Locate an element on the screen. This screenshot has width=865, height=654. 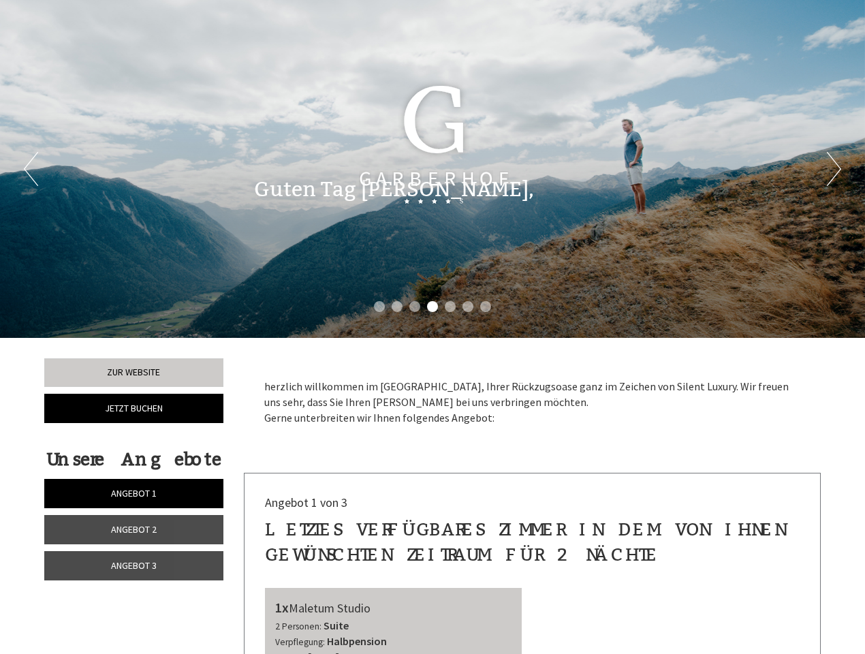
b: Halbpension is located at coordinates (357, 641).